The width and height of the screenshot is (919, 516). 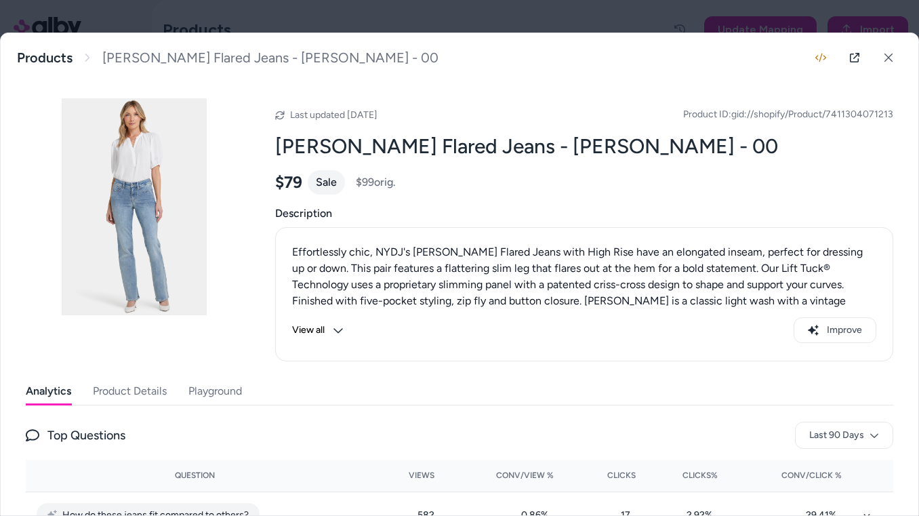 What do you see at coordinates (404, 475) in the screenshot?
I see `button: Views` at bounding box center [404, 475].